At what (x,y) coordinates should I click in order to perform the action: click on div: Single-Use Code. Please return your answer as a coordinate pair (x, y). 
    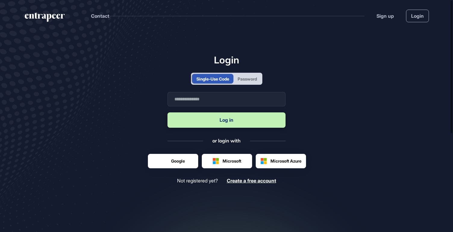
    Looking at the image, I should click on (213, 79).